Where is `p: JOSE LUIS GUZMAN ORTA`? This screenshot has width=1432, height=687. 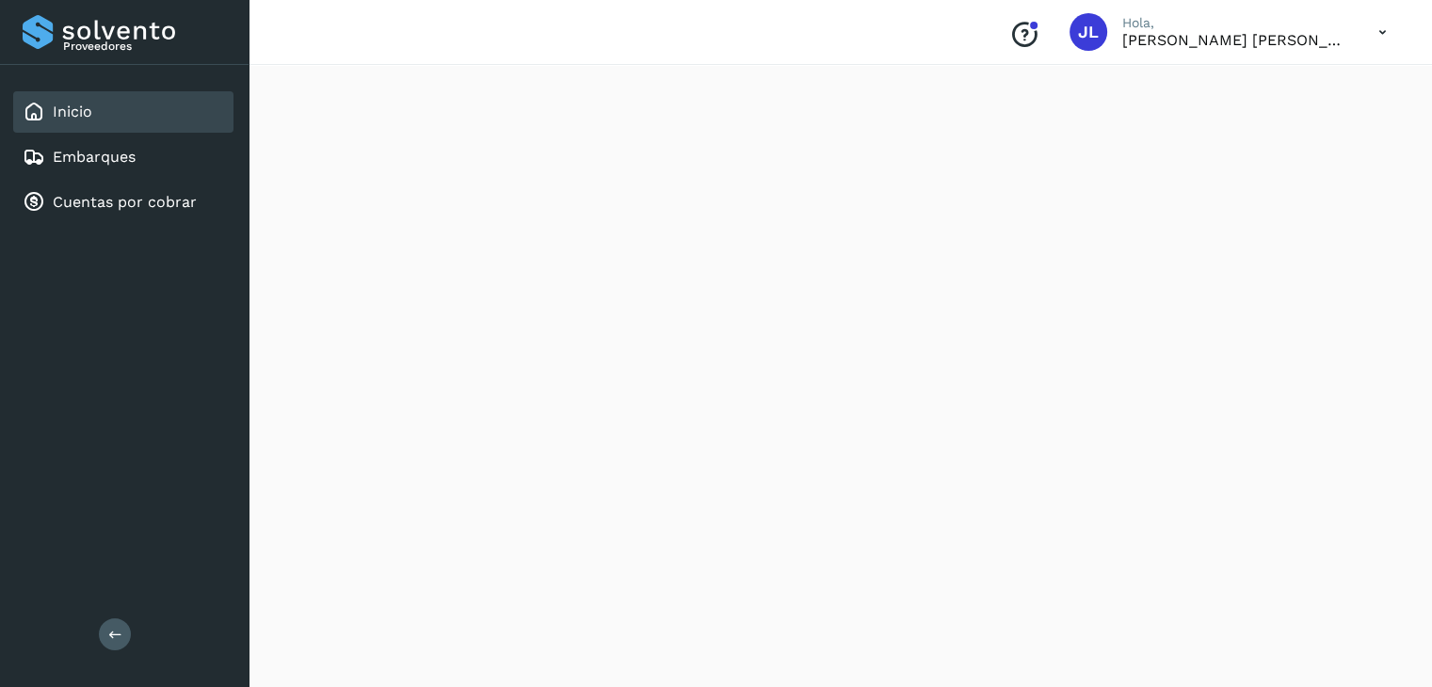
p: JOSE LUIS GUZMAN ORTA is located at coordinates (1235, 40).